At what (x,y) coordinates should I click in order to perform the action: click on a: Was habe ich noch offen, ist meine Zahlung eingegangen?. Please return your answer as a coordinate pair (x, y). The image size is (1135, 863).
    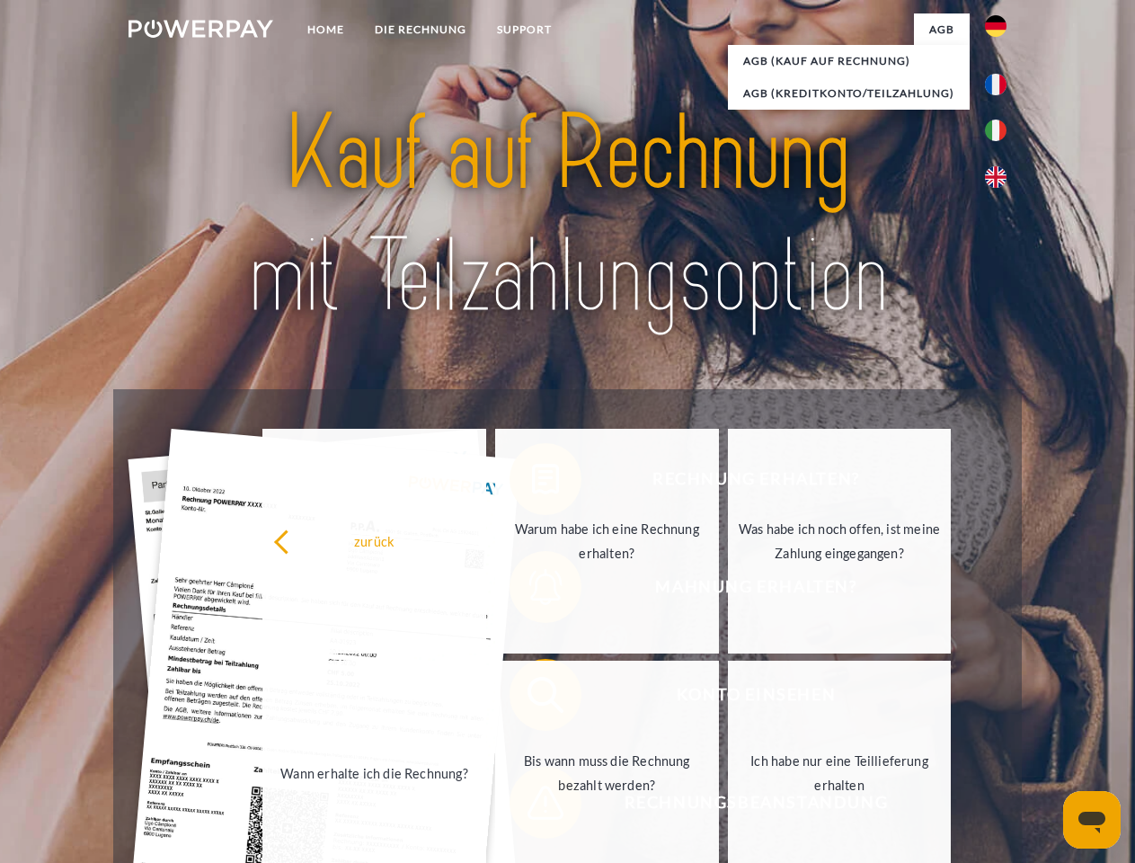
    Looking at the image, I should click on (839, 541).